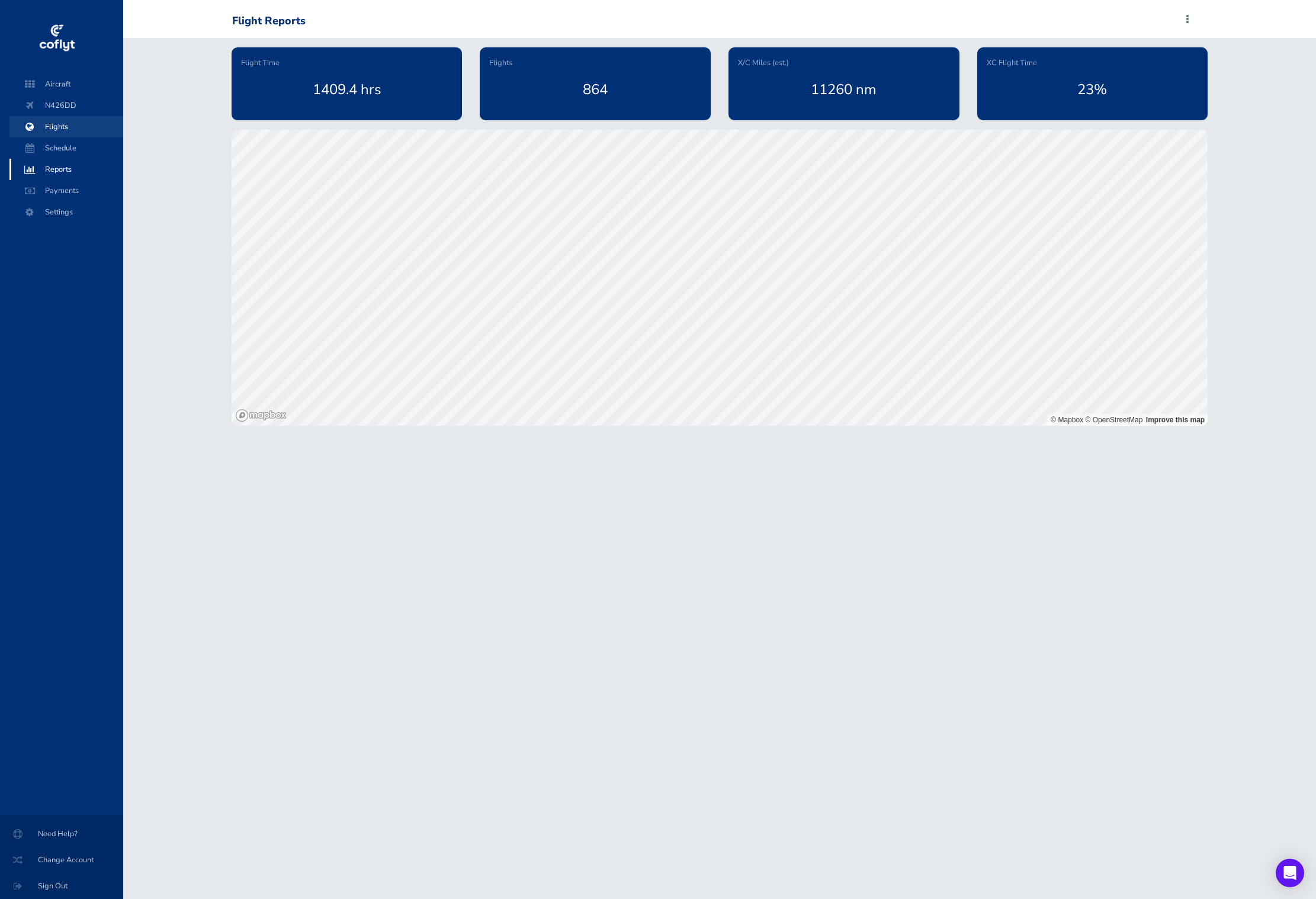 The height and width of the screenshot is (899, 1316). What do you see at coordinates (62, 886) in the screenshot?
I see `span: Sign Out` at bounding box center [62, 886].